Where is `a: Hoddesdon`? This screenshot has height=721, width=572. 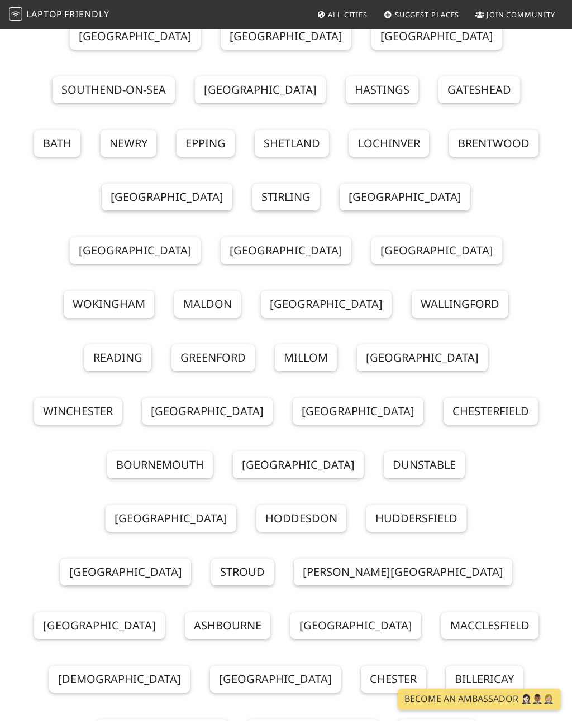 a: Hoddesdon is located at coordinates (301, 519).